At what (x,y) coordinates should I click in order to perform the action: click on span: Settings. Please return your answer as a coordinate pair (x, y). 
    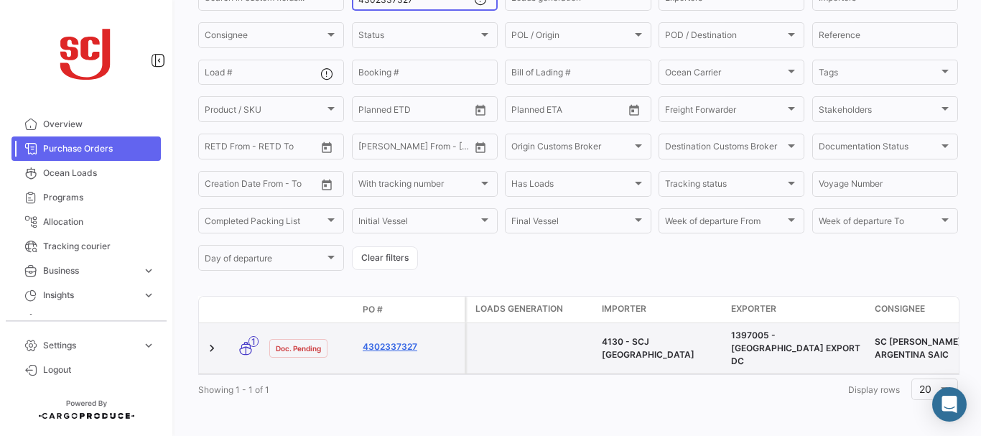
    Looking at the image, I should click on (90, 345).